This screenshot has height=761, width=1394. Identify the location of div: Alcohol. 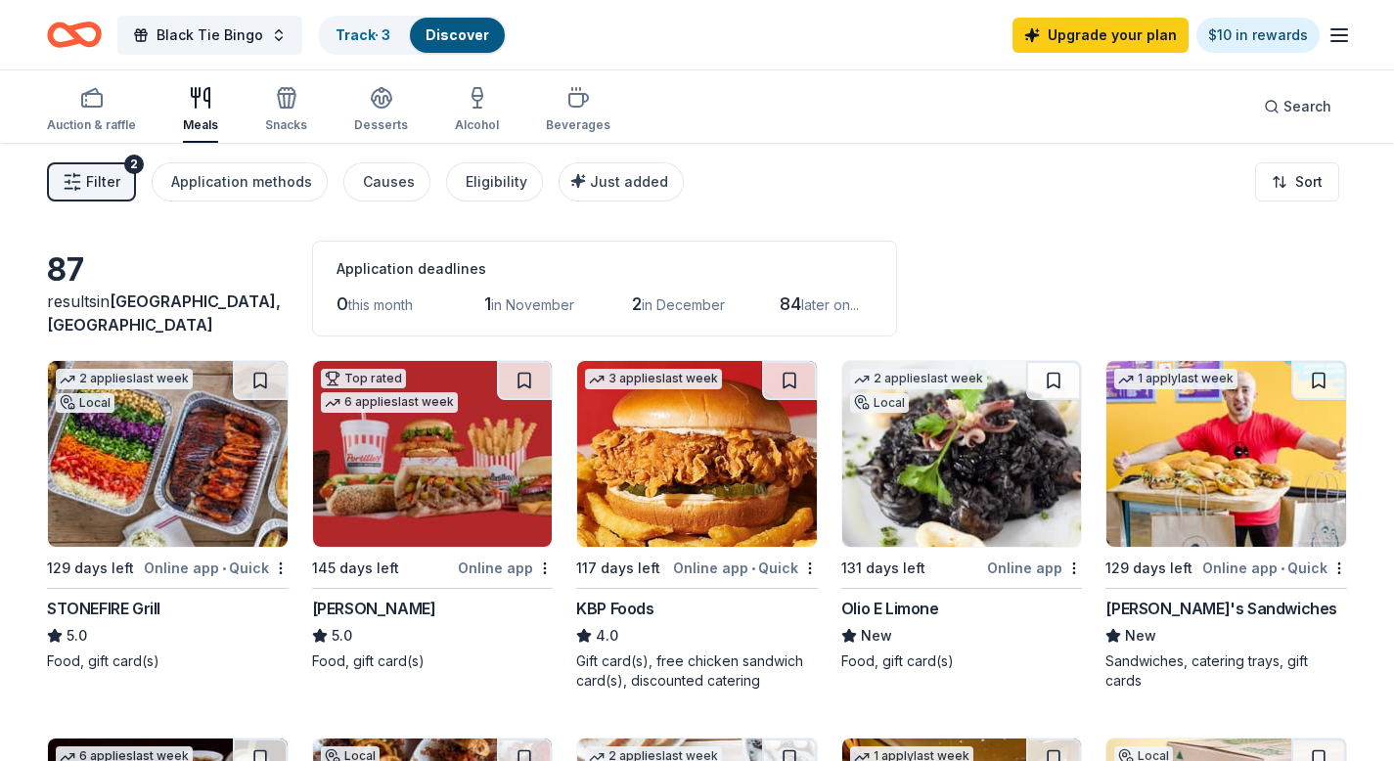
(476, 125).